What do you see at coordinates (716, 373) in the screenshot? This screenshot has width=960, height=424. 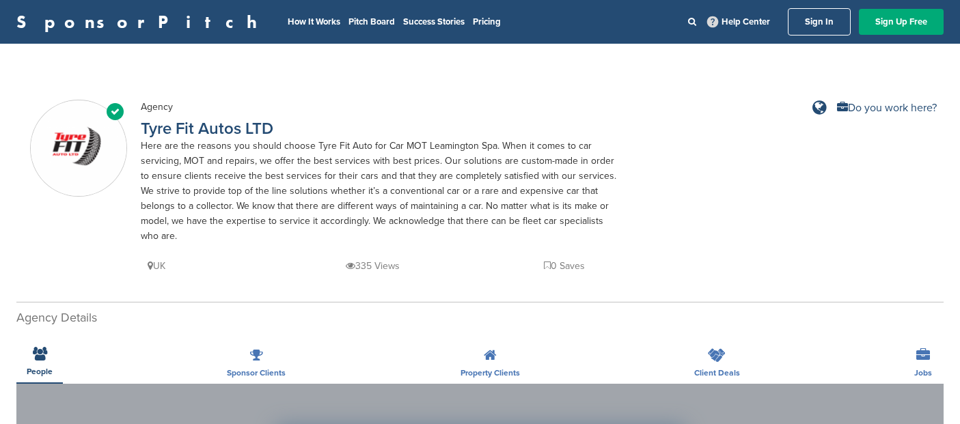 I see `span: Client Deals` at bounding box center [716, 373].